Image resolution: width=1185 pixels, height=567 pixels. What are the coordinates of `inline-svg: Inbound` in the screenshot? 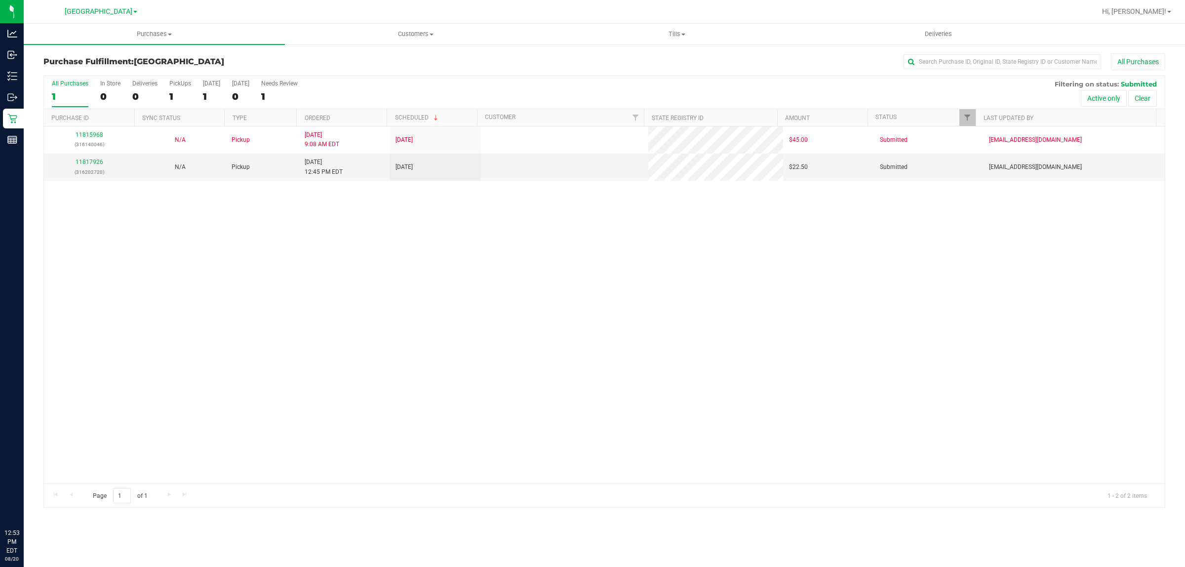 It's located at (12, 55).